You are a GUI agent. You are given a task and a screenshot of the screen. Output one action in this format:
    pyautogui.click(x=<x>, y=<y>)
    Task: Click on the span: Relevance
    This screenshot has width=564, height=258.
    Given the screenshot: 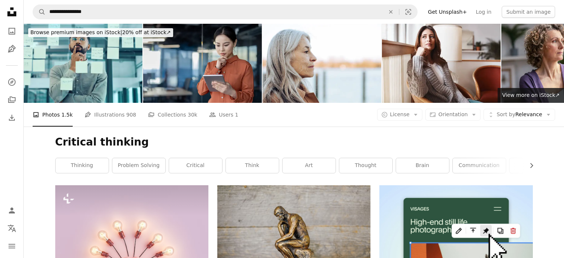 What is the action you would take?
    pyautogui.click(x=519, y=115)
    